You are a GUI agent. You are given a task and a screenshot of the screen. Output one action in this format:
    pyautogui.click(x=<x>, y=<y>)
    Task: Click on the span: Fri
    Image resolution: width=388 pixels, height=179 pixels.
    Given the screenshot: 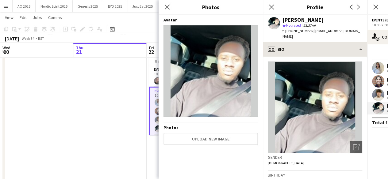 What is the action you would take?
    pyautogui.click(x=151, y=48)
    